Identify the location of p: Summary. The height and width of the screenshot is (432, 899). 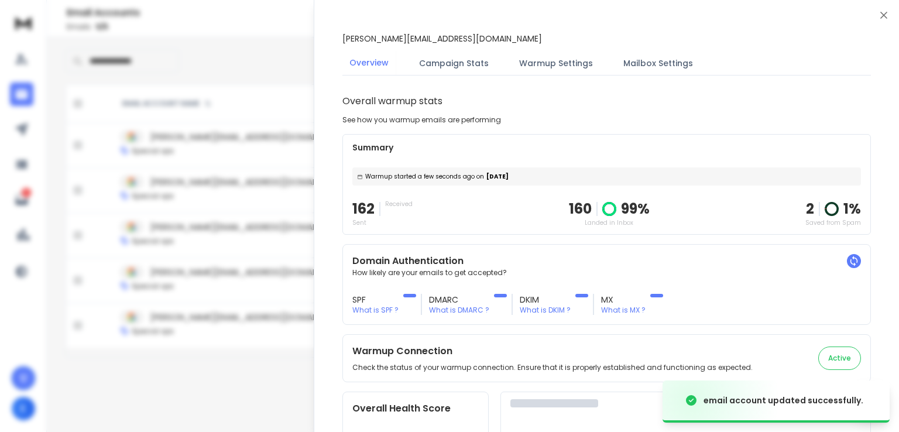
(606, 147).